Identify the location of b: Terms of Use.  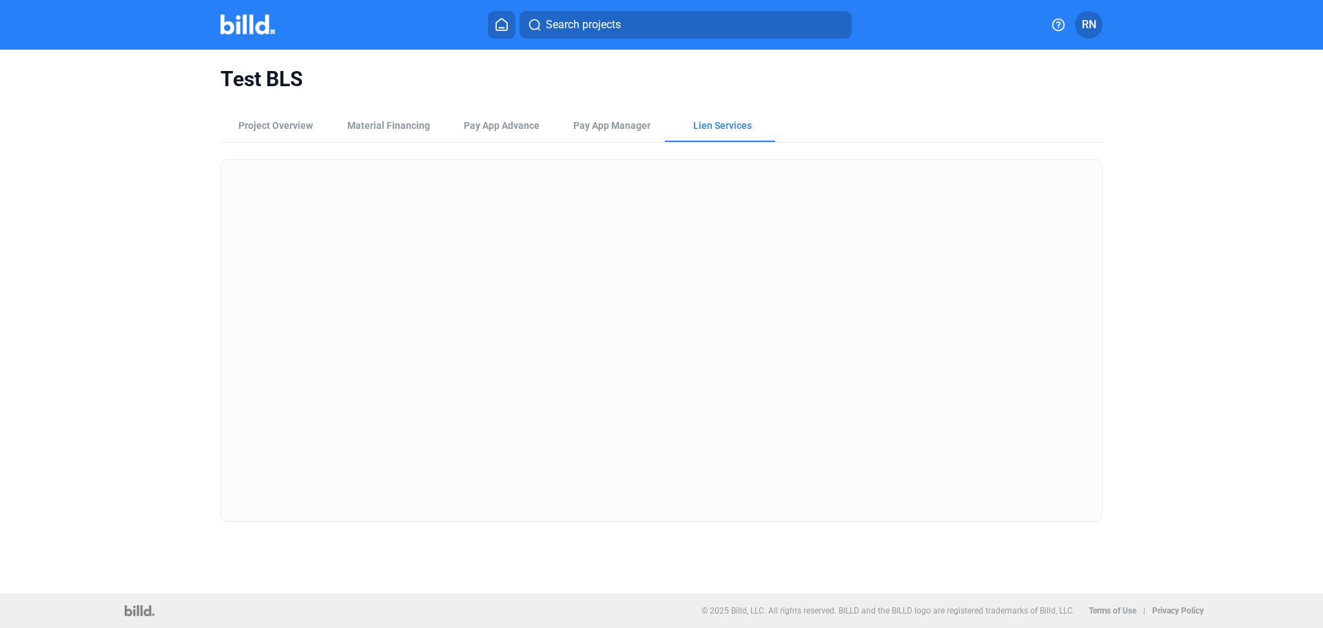
(1112, 610).